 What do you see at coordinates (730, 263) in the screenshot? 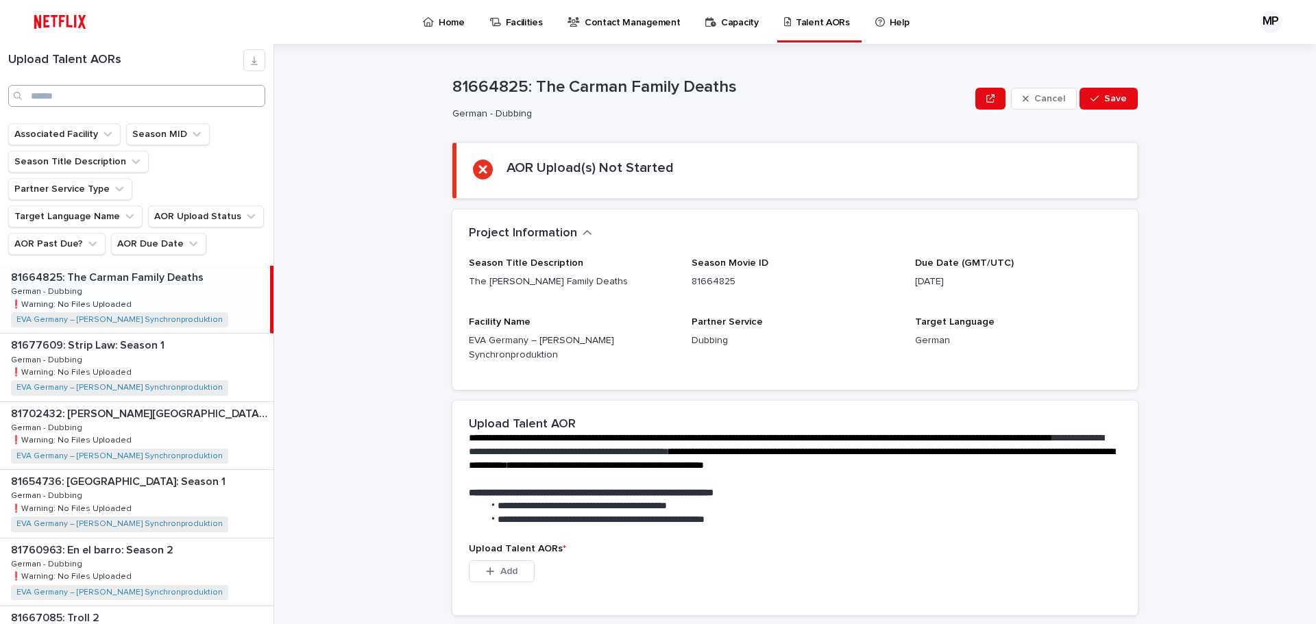
I see `span: Season Movie ID` at bounding box center [730, 263].